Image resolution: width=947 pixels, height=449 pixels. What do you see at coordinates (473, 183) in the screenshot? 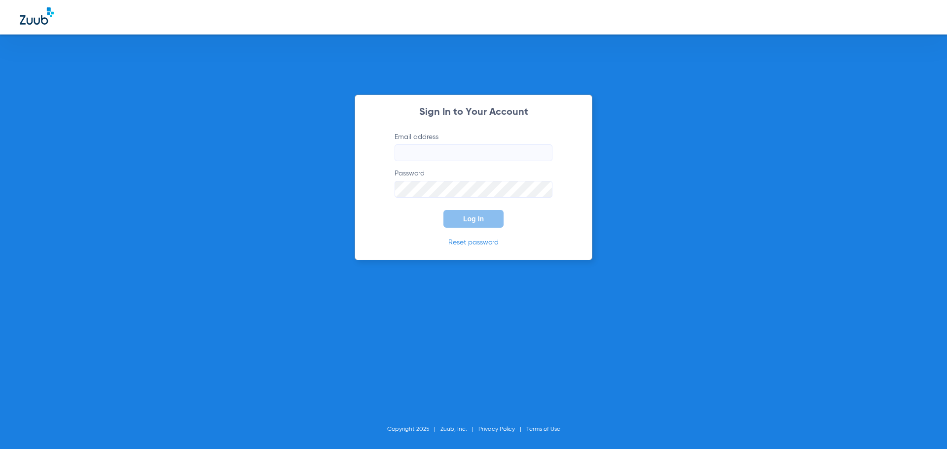
I see `label: Password` at bounding box center [473, 183].